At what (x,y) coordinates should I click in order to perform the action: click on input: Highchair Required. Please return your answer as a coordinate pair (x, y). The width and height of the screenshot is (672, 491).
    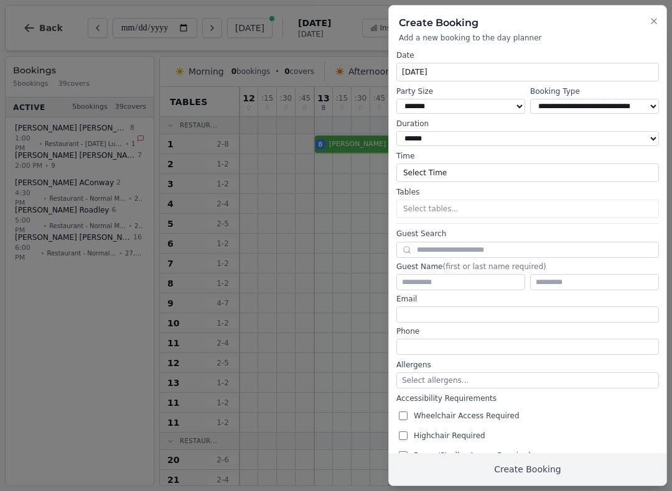
    Looking at the image, I should click on (403, 436).